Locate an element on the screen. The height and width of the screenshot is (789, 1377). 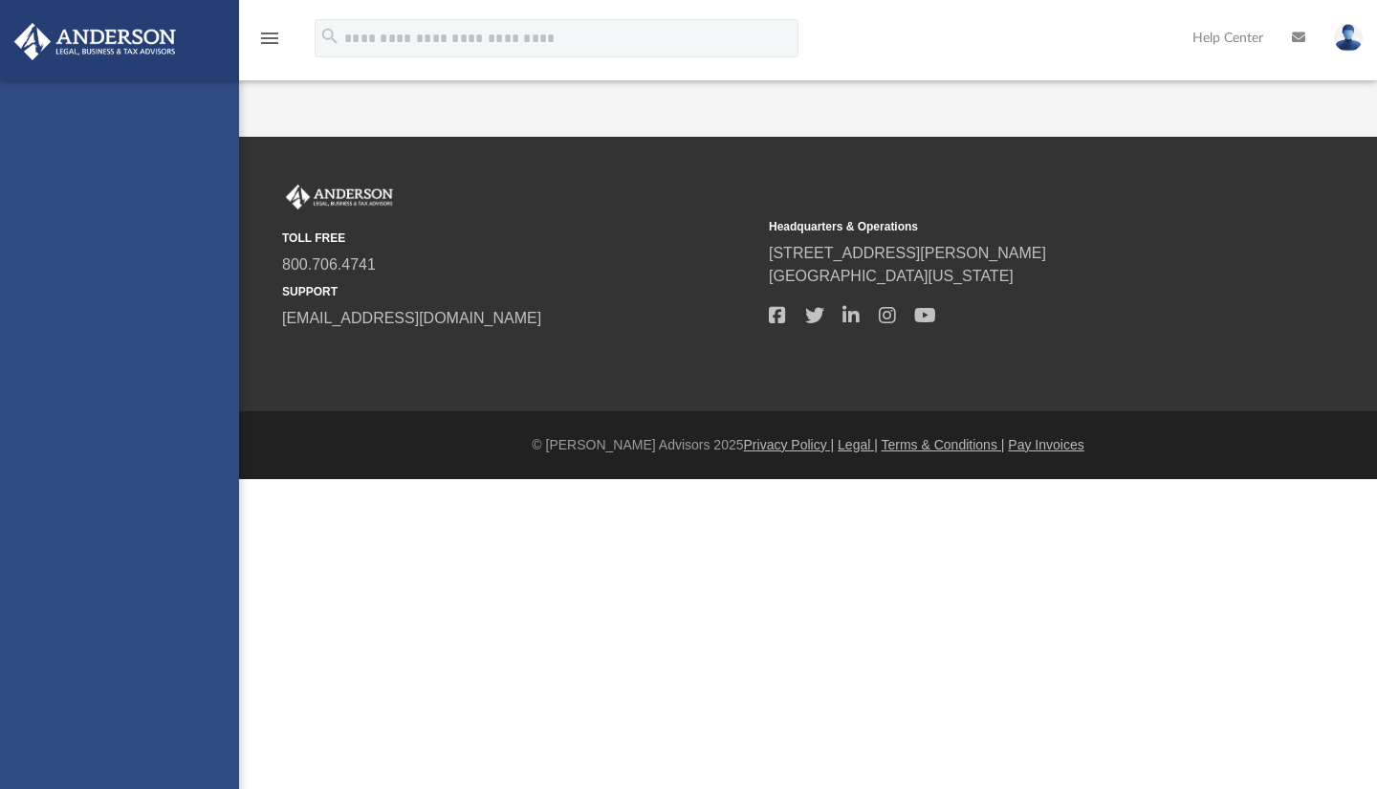
img: User Pic is located at coordinates (1349, 37).